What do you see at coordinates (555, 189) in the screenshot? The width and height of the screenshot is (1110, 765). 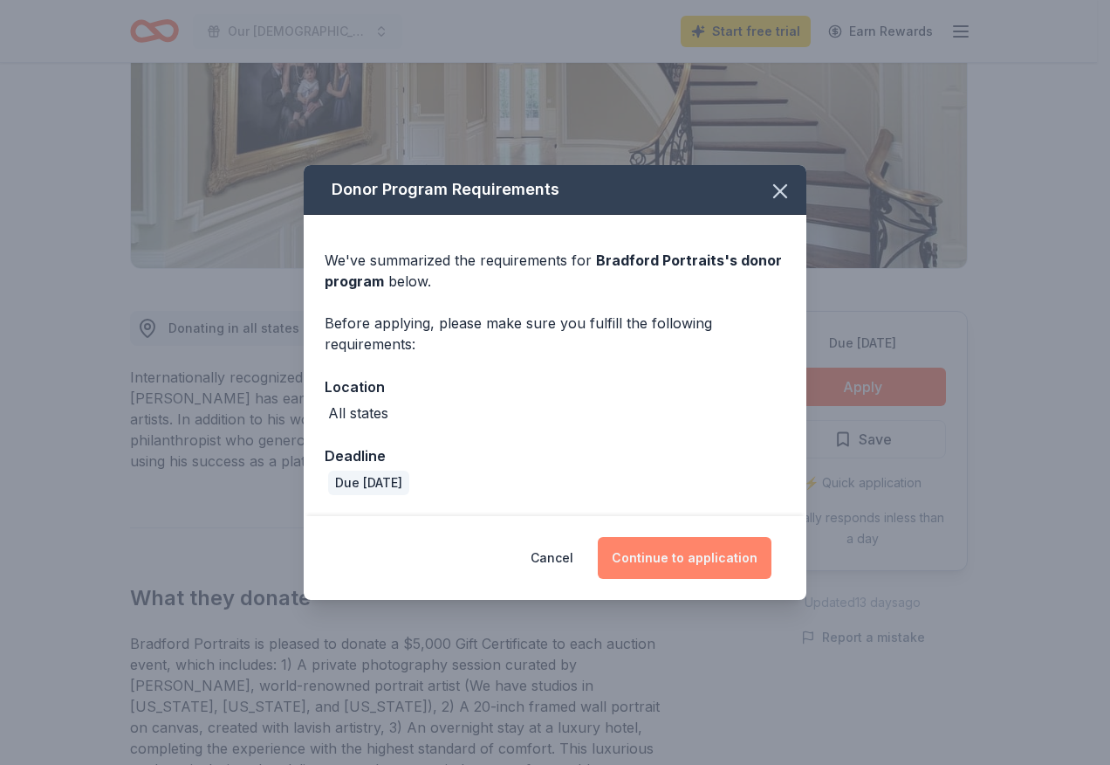 I see `div: Donor Program Requirements` at bounding box center [555, 189].